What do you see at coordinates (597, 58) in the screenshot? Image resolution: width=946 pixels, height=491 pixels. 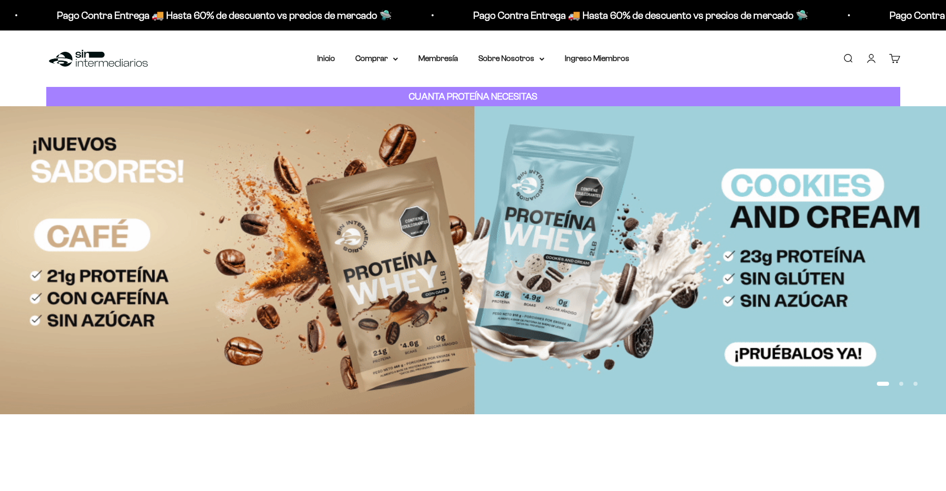 I see `a: Ingreso Miembros` at bounding box center [597, 58].